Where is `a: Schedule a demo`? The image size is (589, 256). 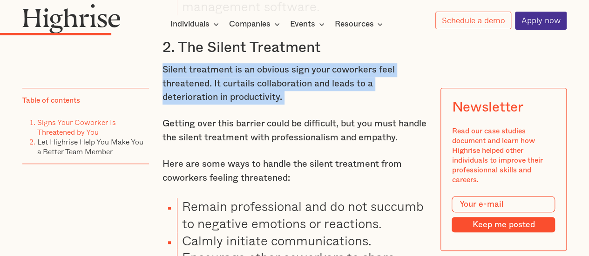 a: Schedule a demo is located at coordinates (473, 20).